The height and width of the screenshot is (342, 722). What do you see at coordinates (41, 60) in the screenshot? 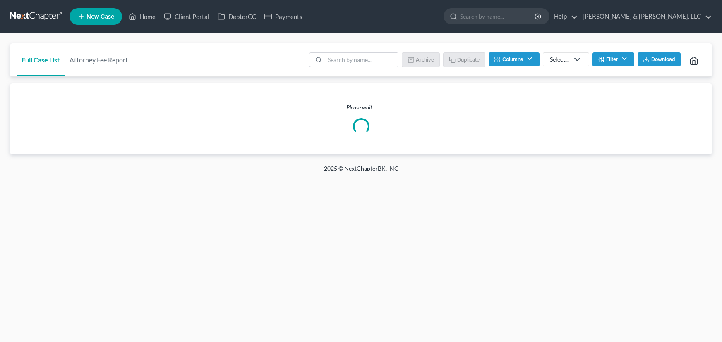
I see `a: Full Case List` at bounding box center [41, 60].